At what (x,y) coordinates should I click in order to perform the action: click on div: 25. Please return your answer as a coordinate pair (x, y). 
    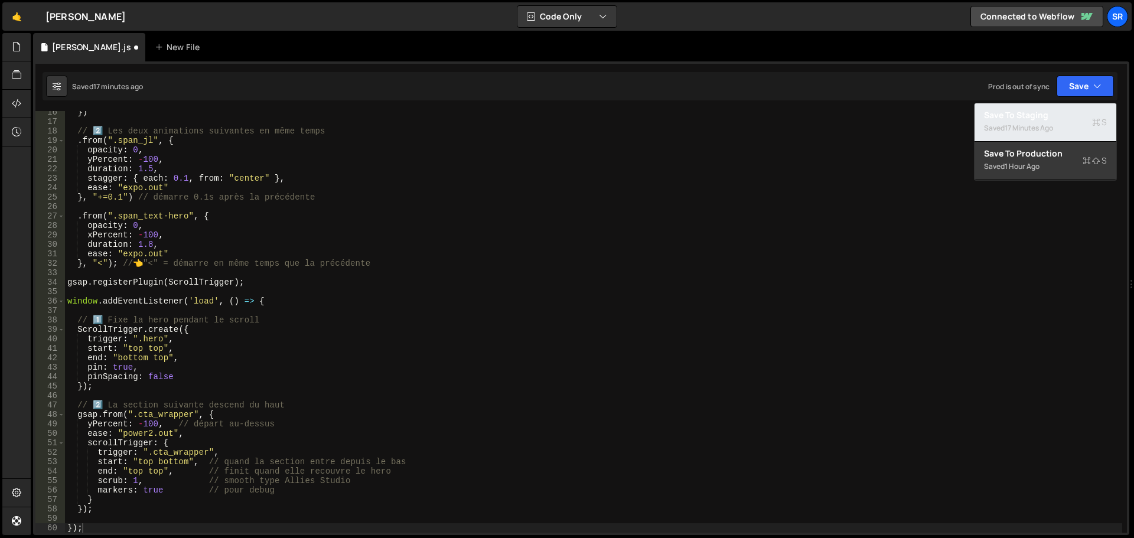
    Looking at the image, I should click on (50, 197).